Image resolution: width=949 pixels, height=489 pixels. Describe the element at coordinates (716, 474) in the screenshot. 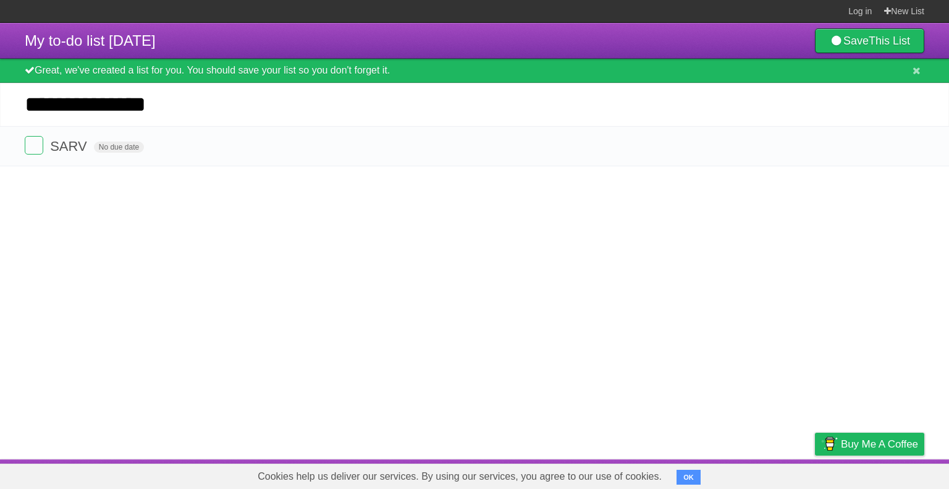

I see `a: Developers` at that location.